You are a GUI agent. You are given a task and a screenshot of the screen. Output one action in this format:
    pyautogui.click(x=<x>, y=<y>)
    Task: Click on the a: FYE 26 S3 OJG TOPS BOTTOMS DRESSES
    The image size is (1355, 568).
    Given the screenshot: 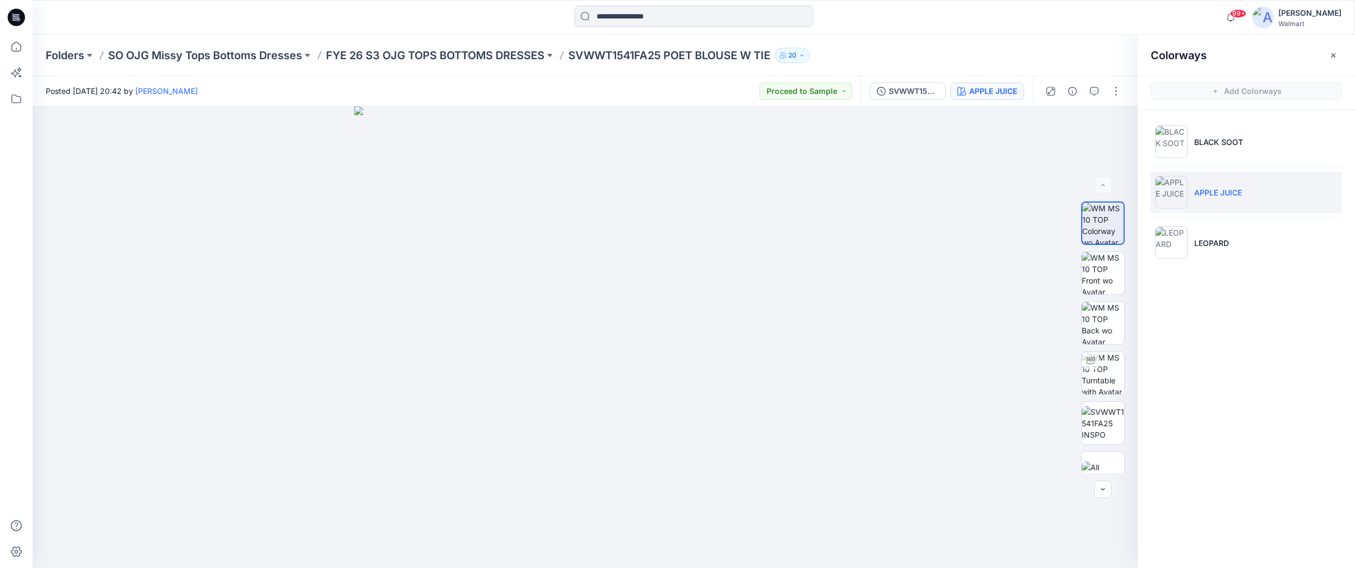 What is the action you would take?
    pyautogui.click(x=435, y=55)
    